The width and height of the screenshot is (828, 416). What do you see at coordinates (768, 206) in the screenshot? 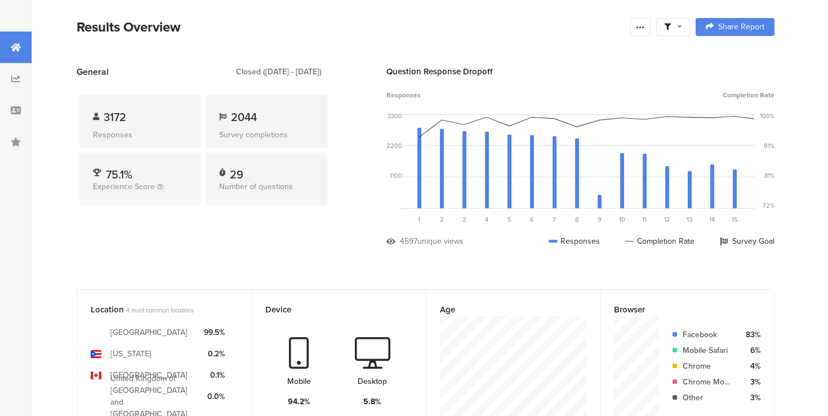
I see `div: 72%` at bounding box center [768, 206].